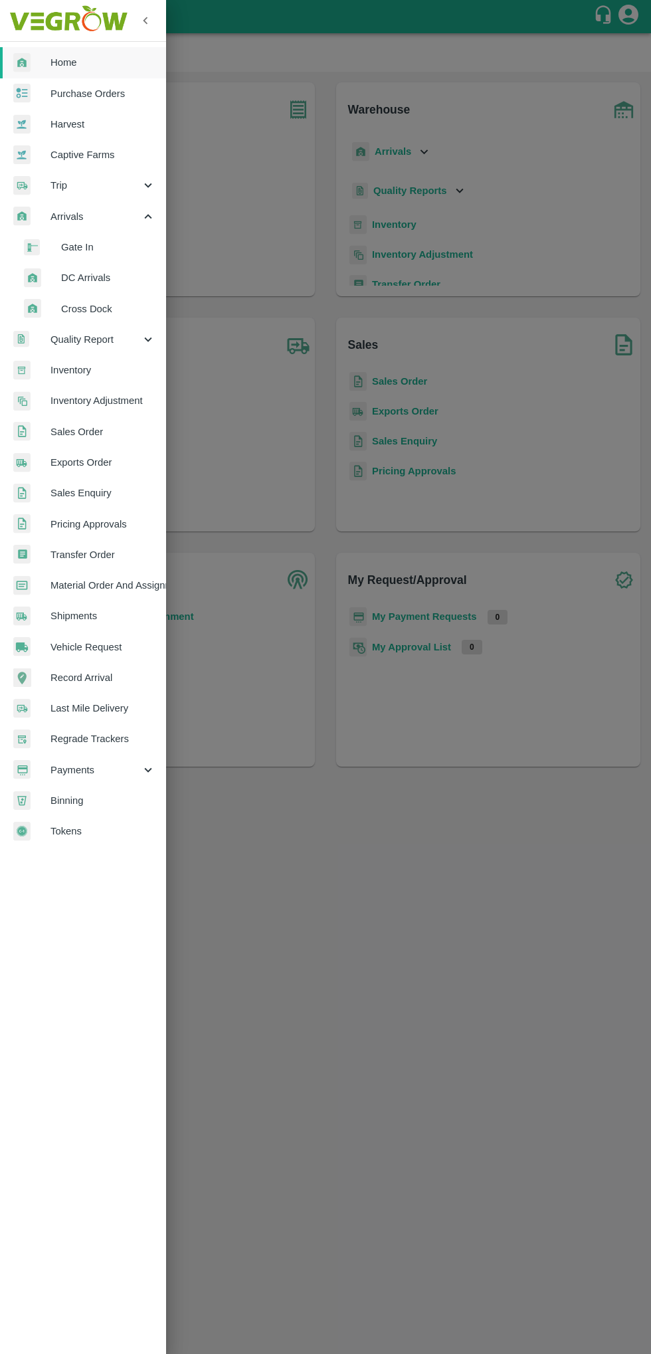  Describe the element at coordinates (88, 309) in the screenshot. I see `a: whArrivalCross Dock` at that location.